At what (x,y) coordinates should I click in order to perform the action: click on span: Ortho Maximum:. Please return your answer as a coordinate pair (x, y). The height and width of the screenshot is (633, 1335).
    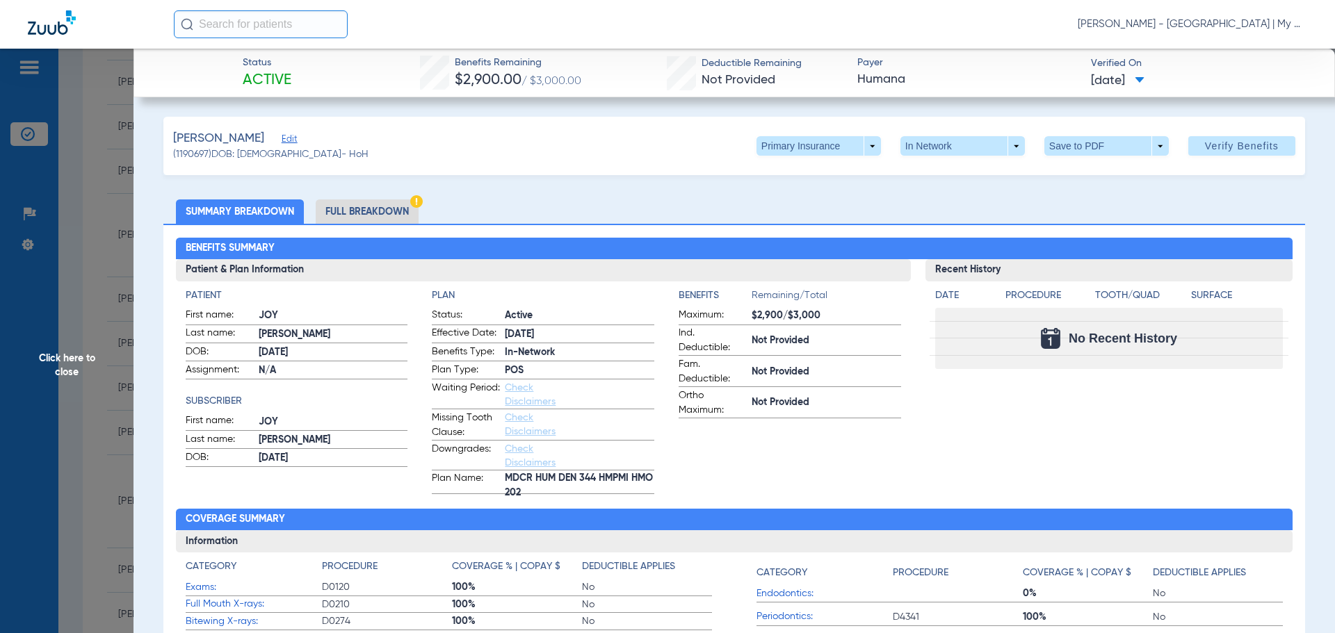
    Looking at the image, I should click on (712, 403).